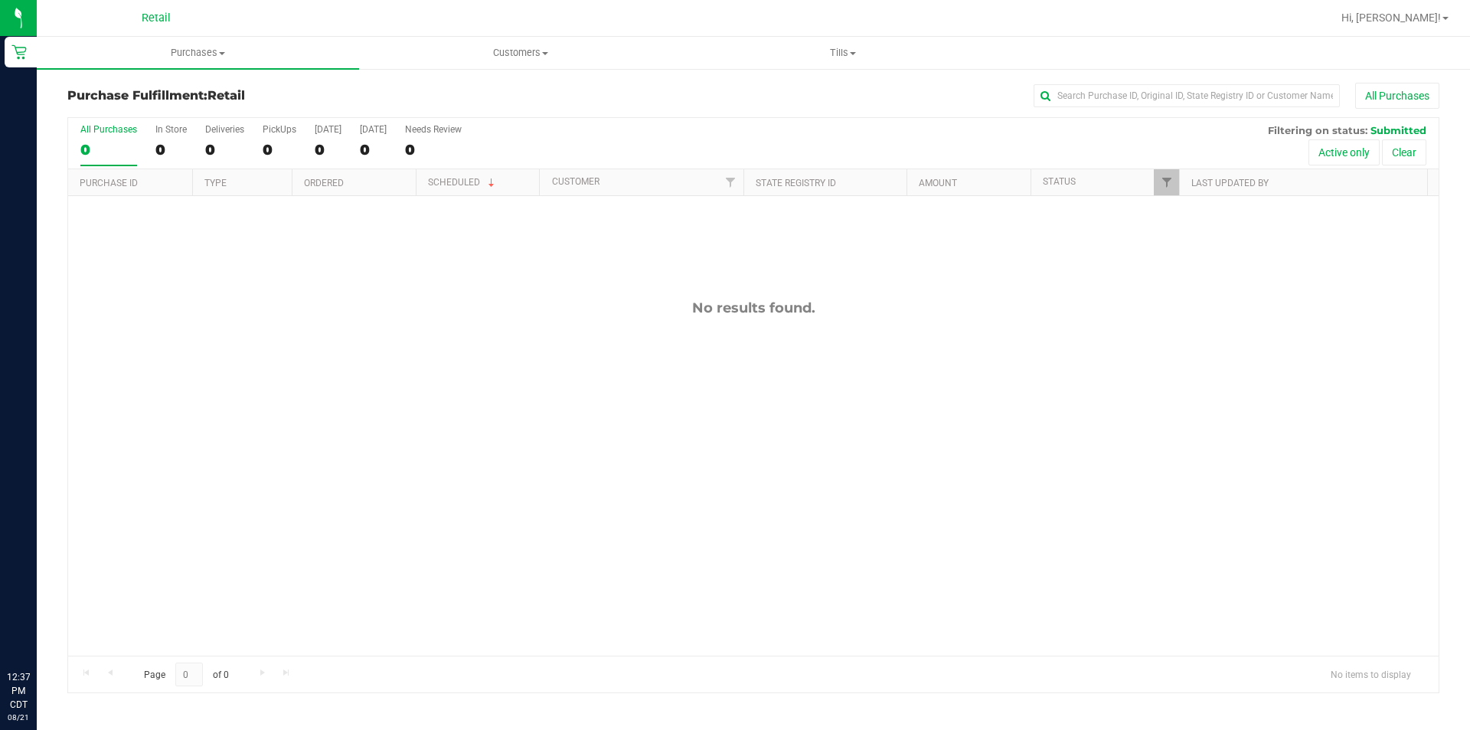 This screenshot has width=1470, height=730. Describe the element at coordinates (433, 129) in the screenshot. I see `div: Needs Review` at that location.